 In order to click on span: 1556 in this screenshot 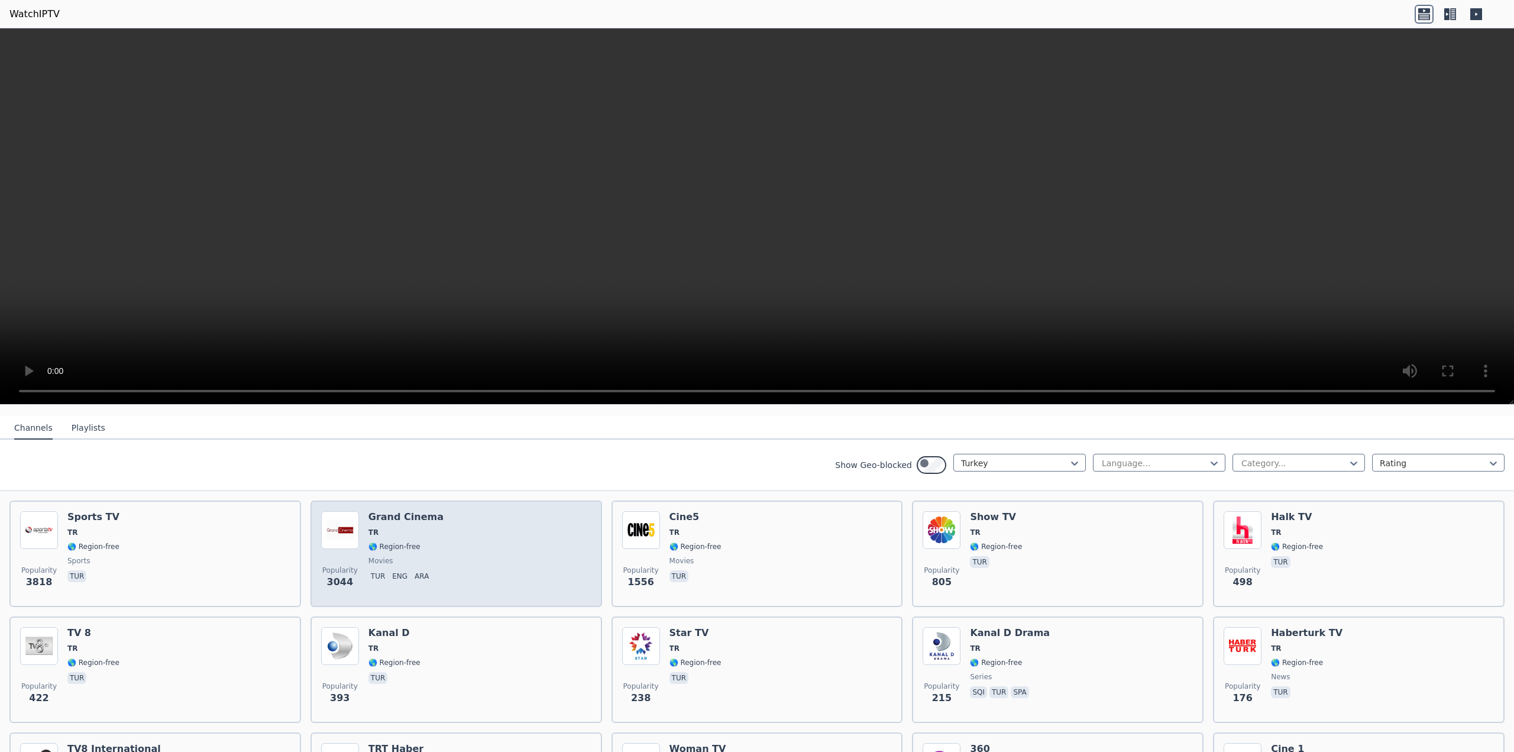, I will do `click(640, 582)`.